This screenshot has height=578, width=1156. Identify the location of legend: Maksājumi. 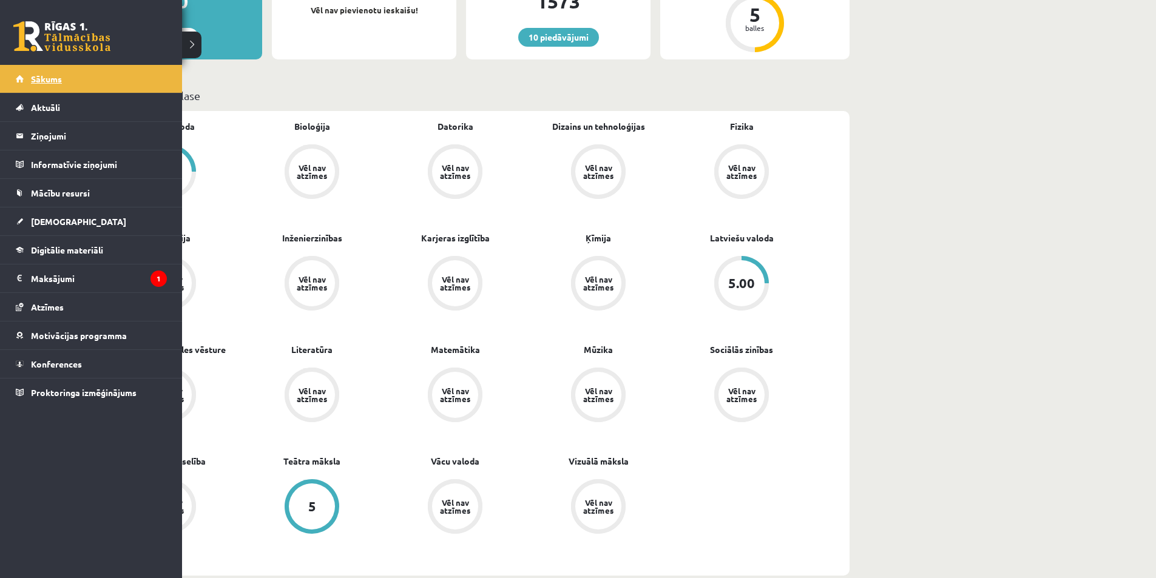
(99, 278).